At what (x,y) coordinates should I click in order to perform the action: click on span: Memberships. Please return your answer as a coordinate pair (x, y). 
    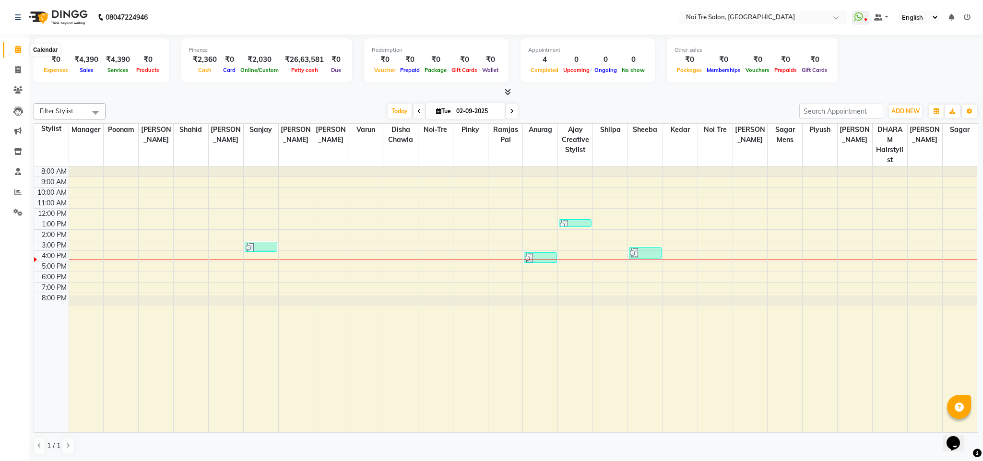
    Looking at the image, I should click on (723, 70).